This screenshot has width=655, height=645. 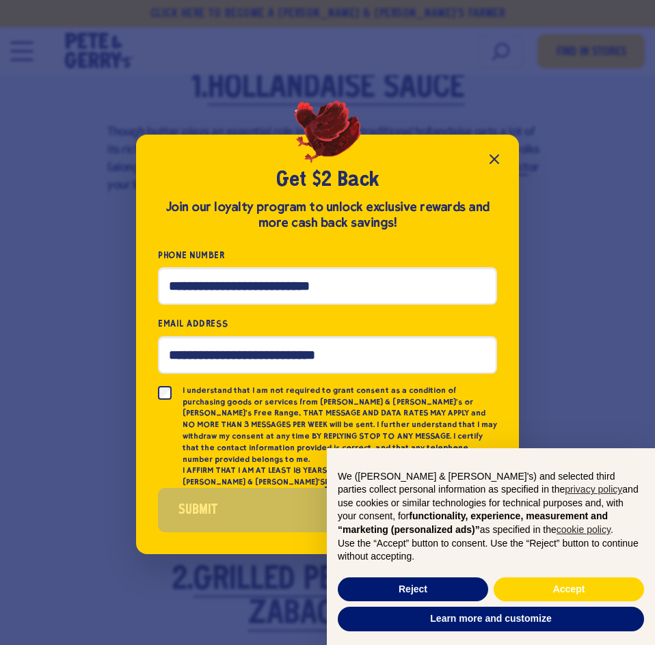 I want to click on button: Accept, so click(x=569, y=590).